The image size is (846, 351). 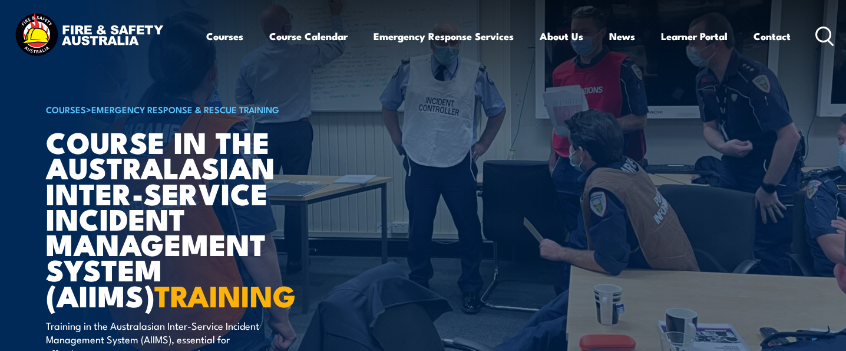 What do you see at coordinates (66, 109) in the screenshot?
I see `a: COURSES` at bounding box center [66, 109].